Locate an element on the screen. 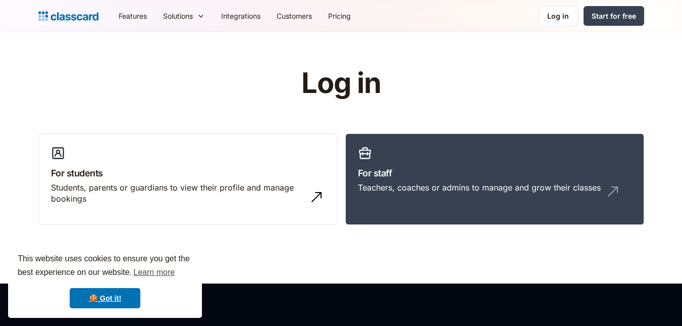  div: Teachers, coaches or admins to manage and grow their classes is located at coordinates (479, 187).